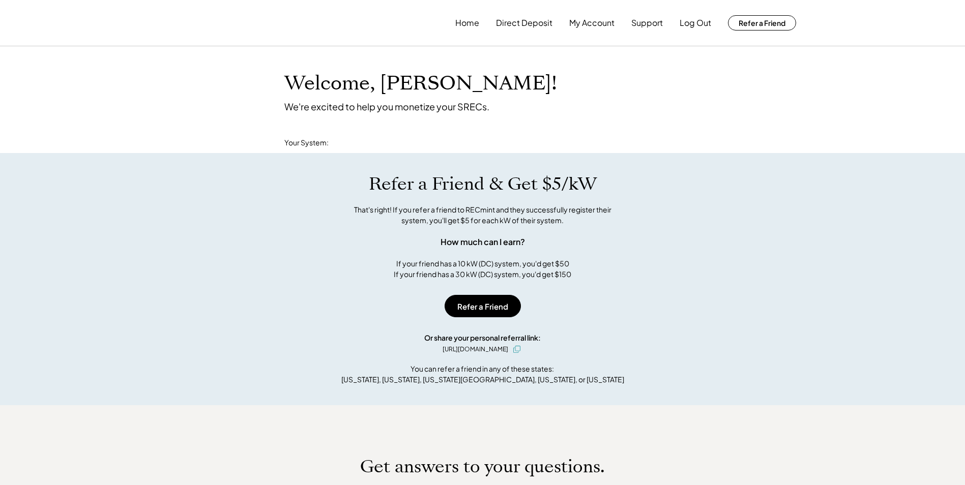 Image resolution: width=965 pixels, height=485 pixels. What do you see at coordinates (517, 349) in the screenshot?
I see `button: click to copy` at bounding box center [517, 349].